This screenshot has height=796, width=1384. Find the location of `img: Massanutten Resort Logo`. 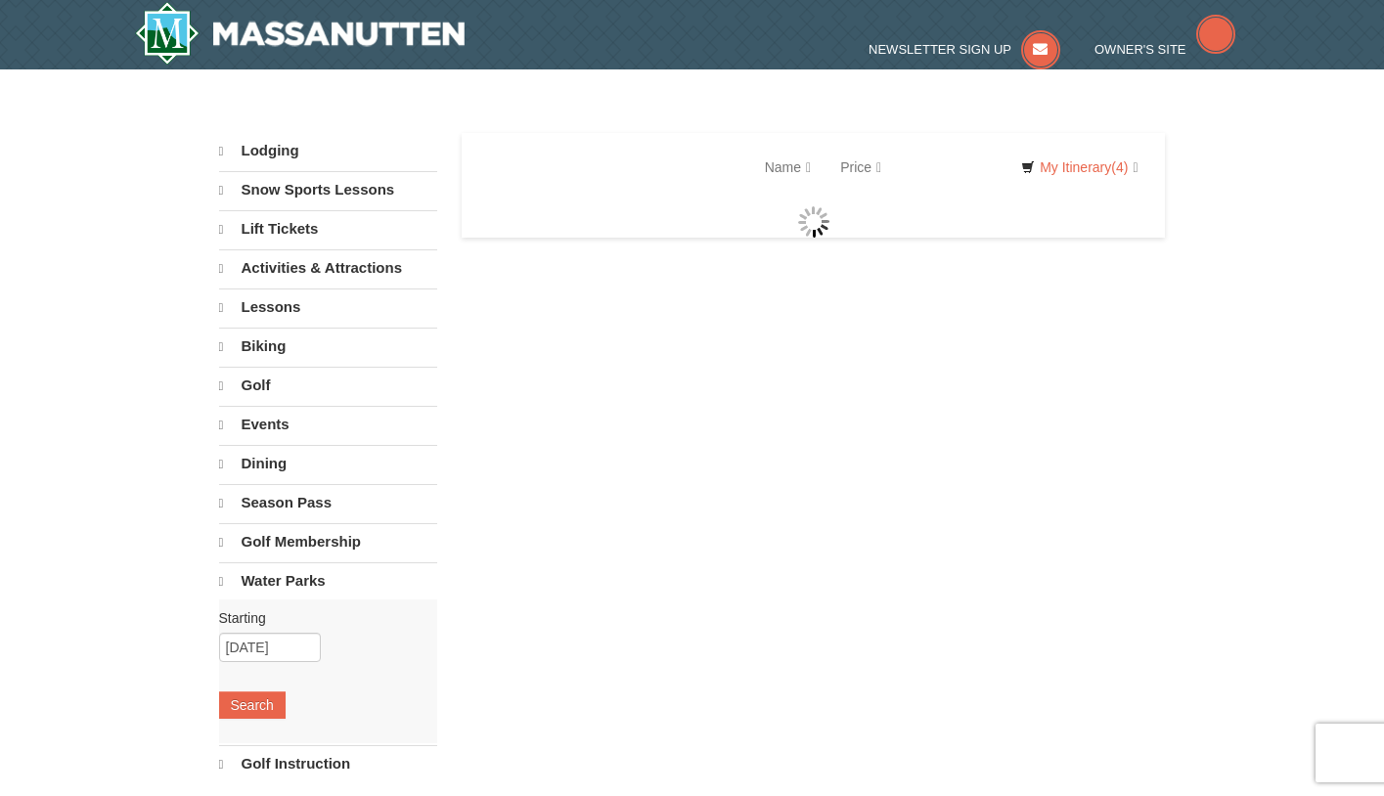

img: Massanutten Resort Logo is located at coordinates (300, 33).